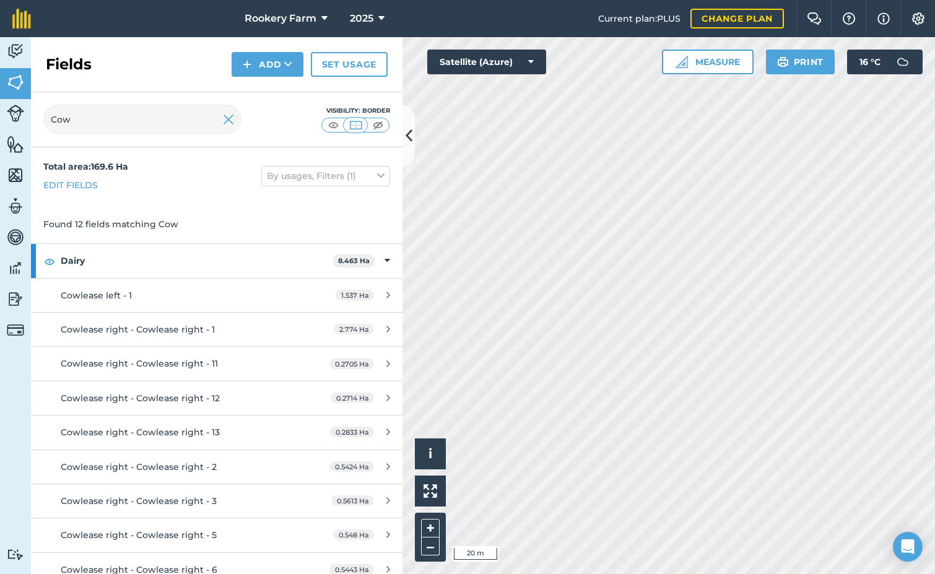 This screenshot has width=935, height=574. I want to click on a: Cowlease right - Cowlease right - 120.2714 Ha, so click(217, 398).